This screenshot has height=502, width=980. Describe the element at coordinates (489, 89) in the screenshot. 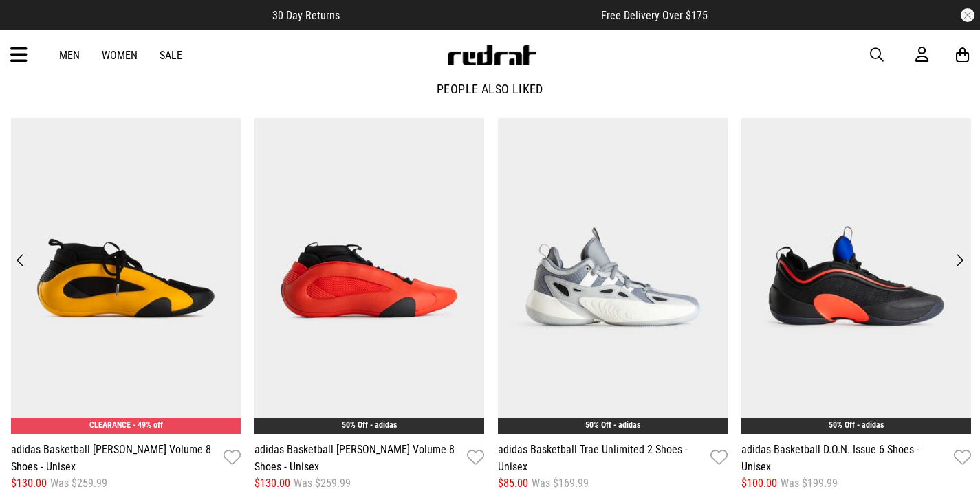

I see `p: People also liked` at that location.